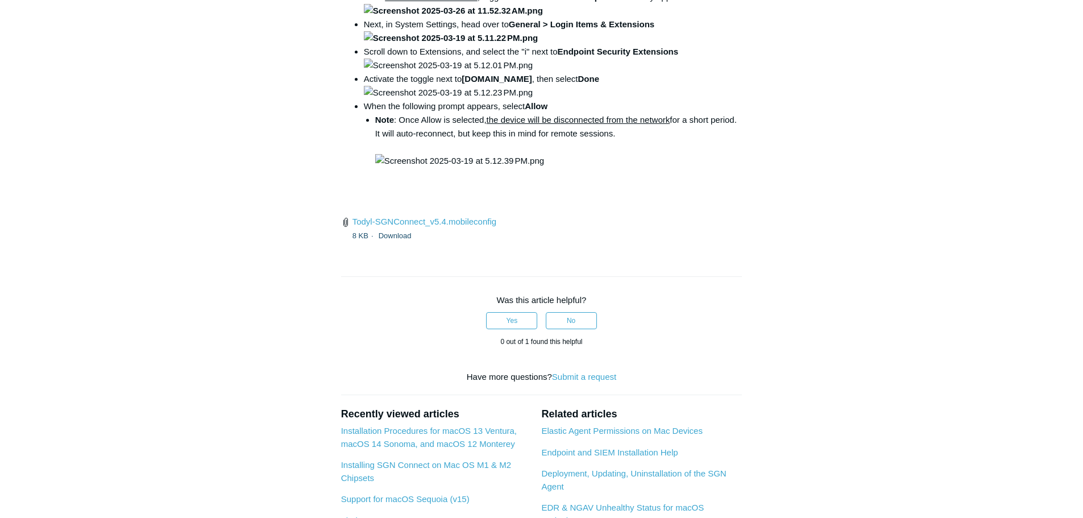  Describe the element at coordinates (424, 221) in the screenshot. I see `a: Todyl-SGNConnect_v5.4.mobileconfig` at that location.